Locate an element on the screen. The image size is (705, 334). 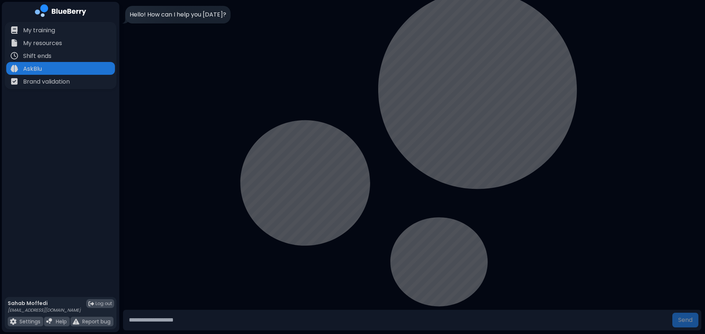
p: AskBlu is located at coordinates (32, 69).